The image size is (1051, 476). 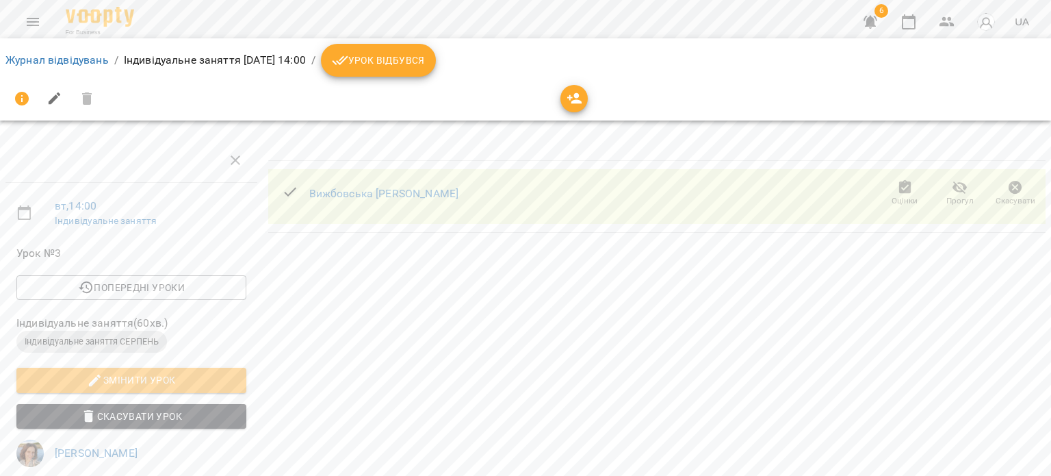 What do you see at coordinates (986, 22) in the screenshot?
I see `img: avatar_s.png` at bounding box center [986, 22].